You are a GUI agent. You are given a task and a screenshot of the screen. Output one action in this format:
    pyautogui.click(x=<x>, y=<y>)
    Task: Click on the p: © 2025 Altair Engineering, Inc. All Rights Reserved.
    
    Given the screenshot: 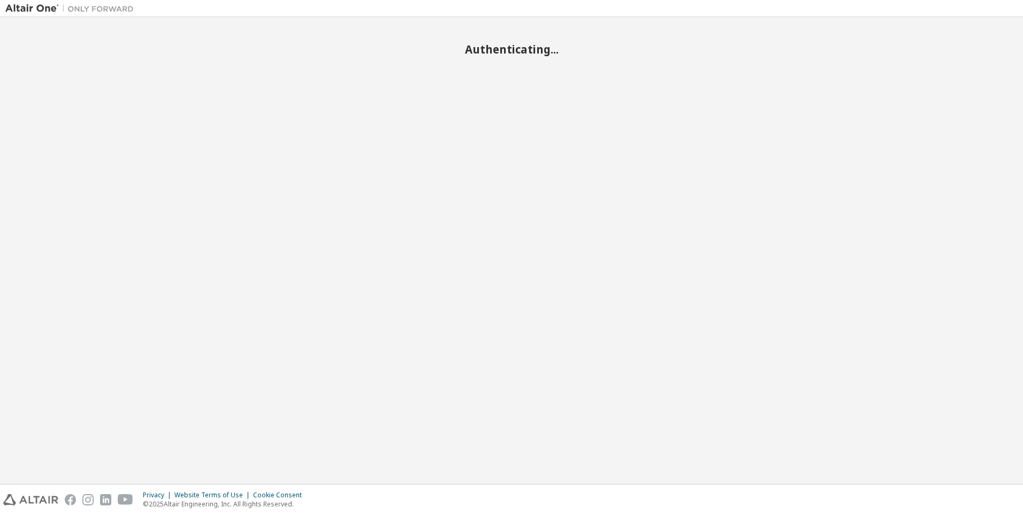 What is the action you would take?
    pyautogui.click(x=225, y=503)
    